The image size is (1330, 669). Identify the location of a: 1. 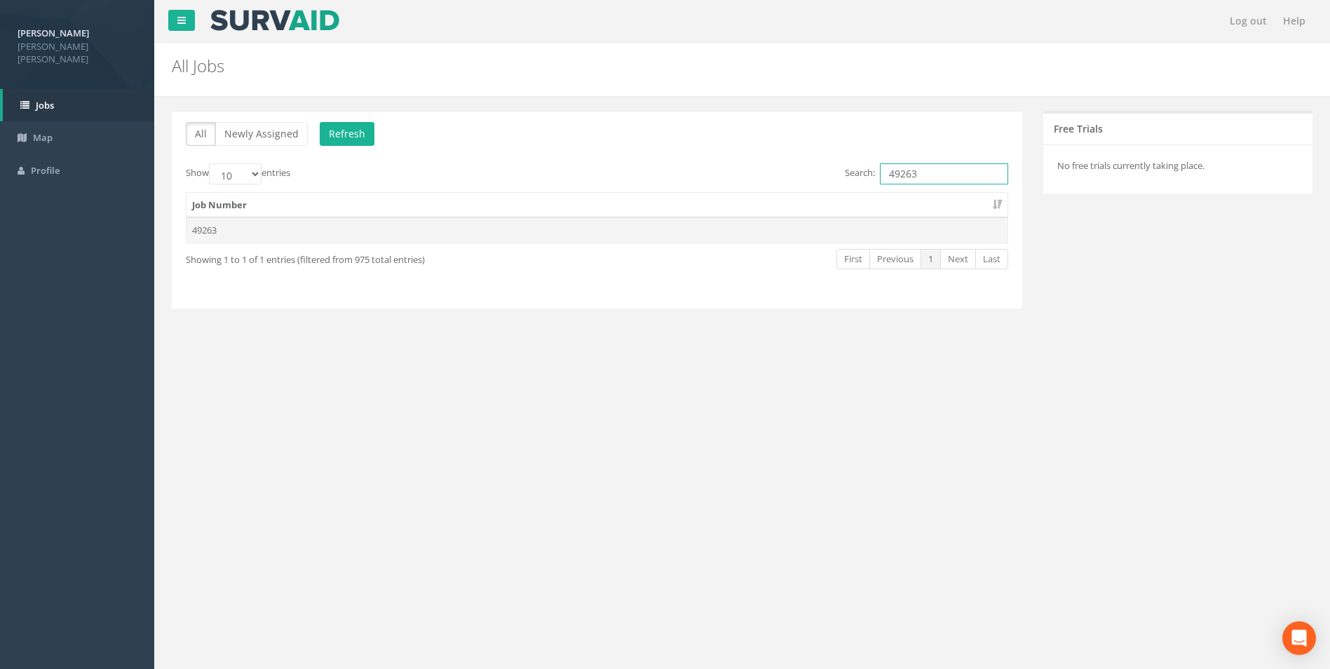
(930, 259).